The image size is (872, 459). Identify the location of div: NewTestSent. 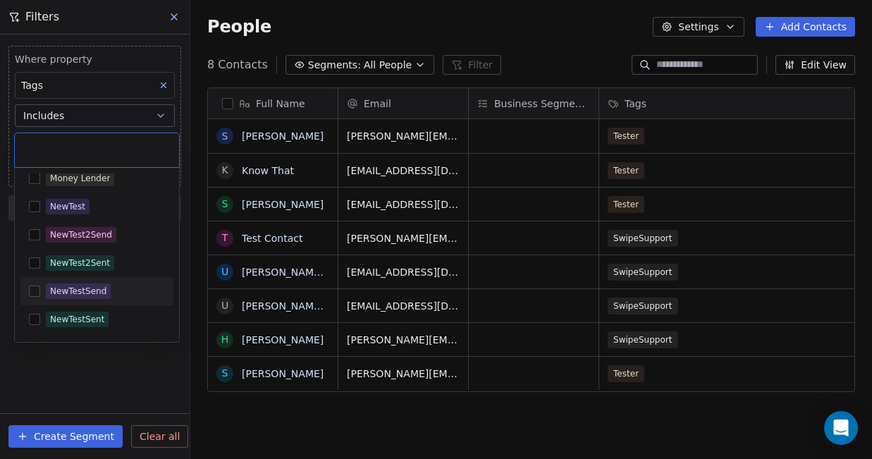
(77, 319).